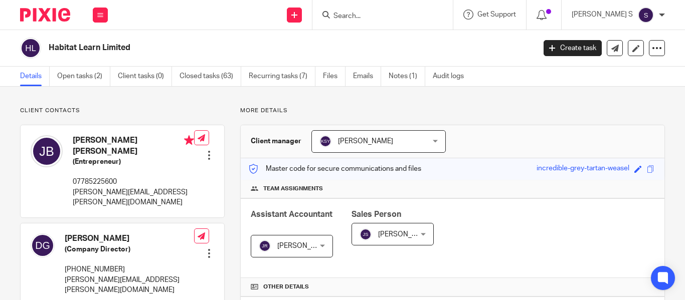  Describe the element at coordinates (293, 189) in the screenshot. I see `span: Team assignments` at that location.